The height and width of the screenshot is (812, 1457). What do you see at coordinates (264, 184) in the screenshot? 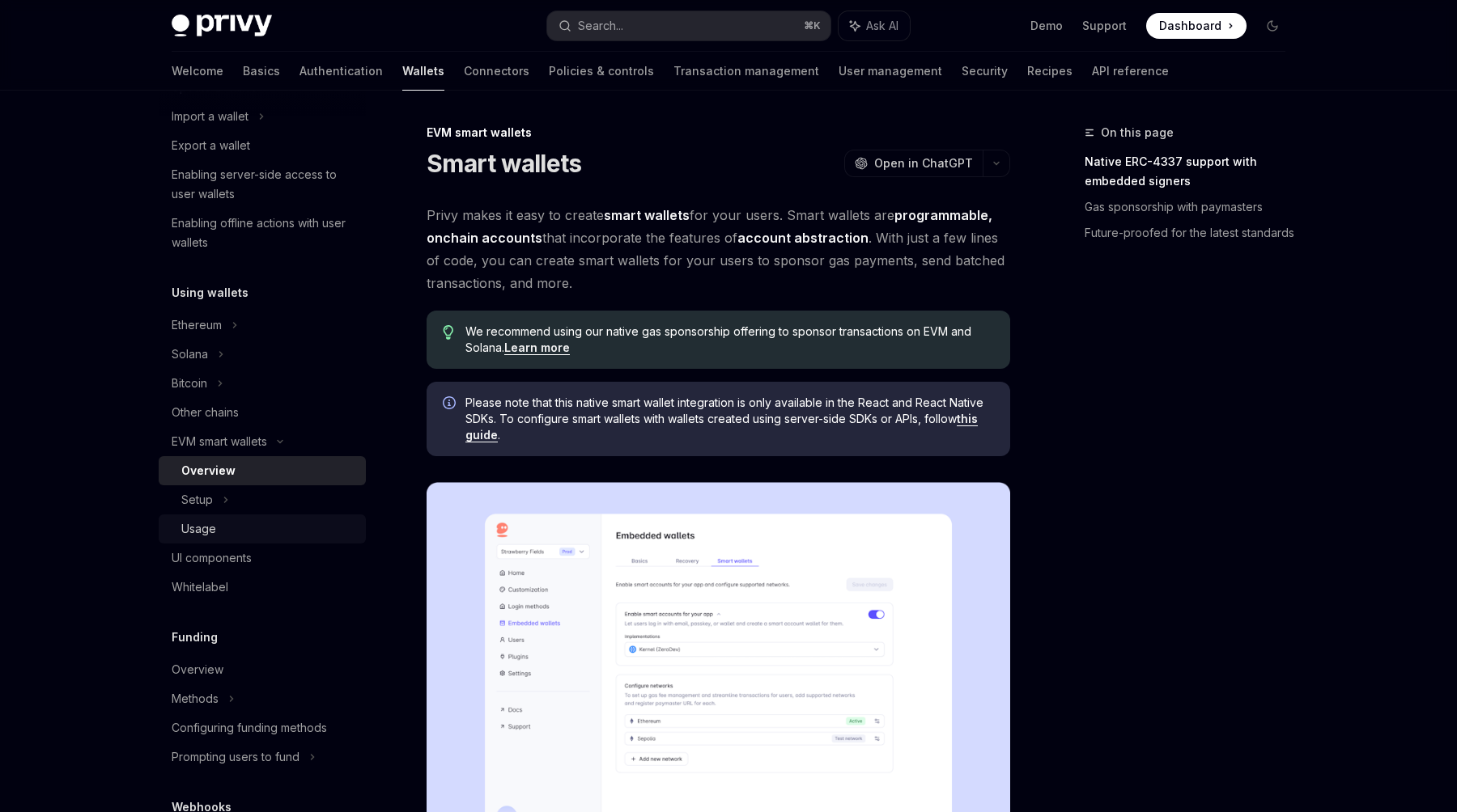
I see `div: Enabling server-side access to user wallets` at bounding box center [264, 184].